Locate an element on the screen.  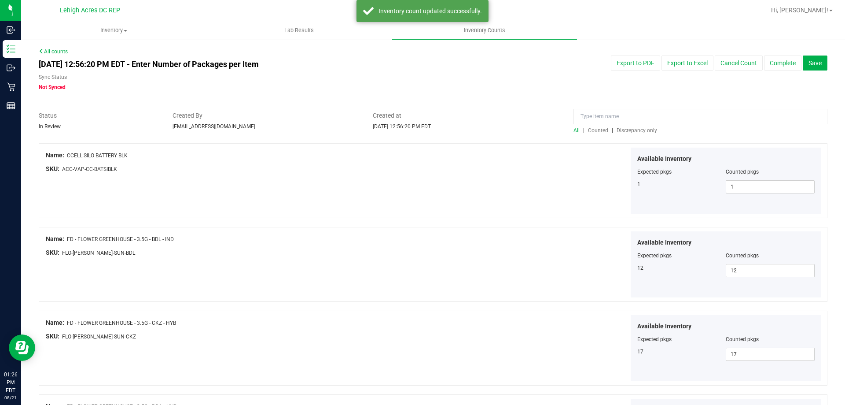
a: All counts is located at coordinates (53, 51).